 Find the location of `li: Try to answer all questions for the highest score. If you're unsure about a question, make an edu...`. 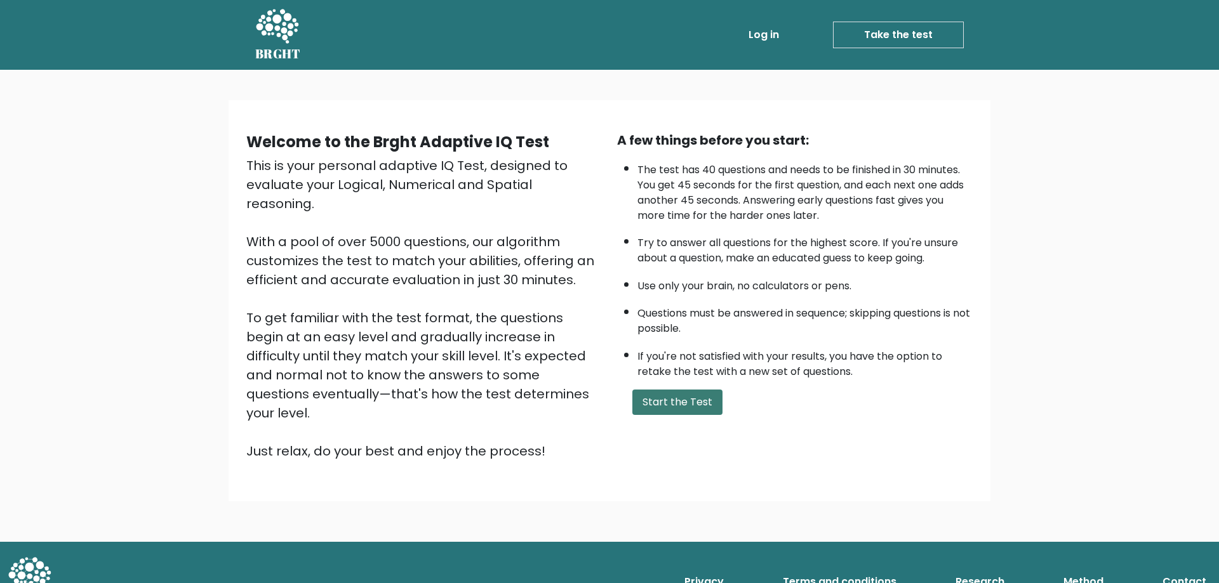

li: Try to answer all questions for the highest score. If you're unsure about a question, make an edu... is located at coordinates (805, 248).